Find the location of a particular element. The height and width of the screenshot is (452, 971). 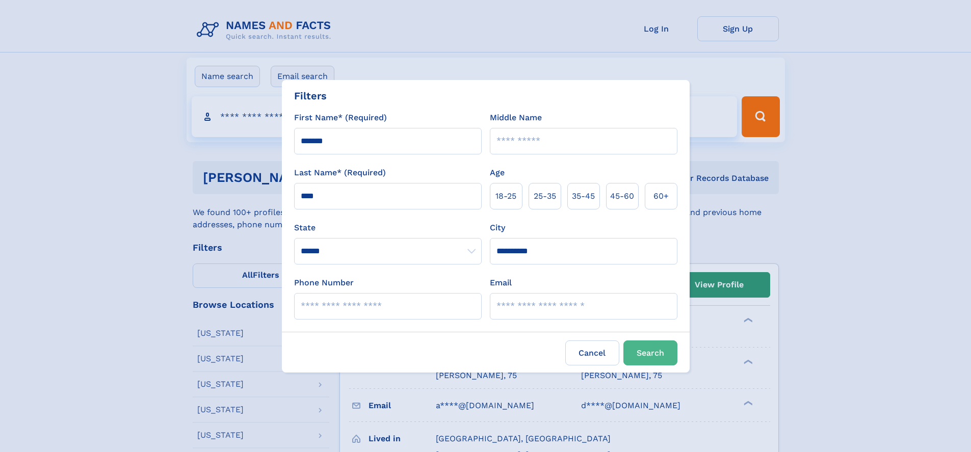

label: State is located at coordinates (388, 228).